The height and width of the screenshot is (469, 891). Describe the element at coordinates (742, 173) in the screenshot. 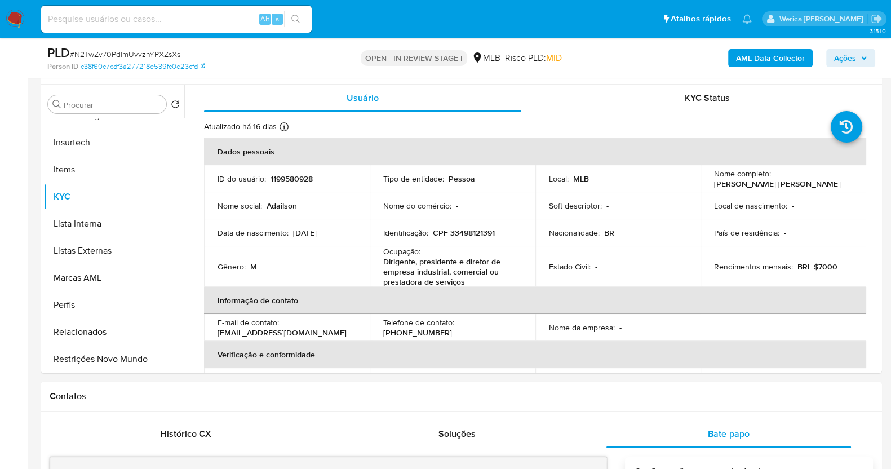

I see `p: Nome completo :` at that location.